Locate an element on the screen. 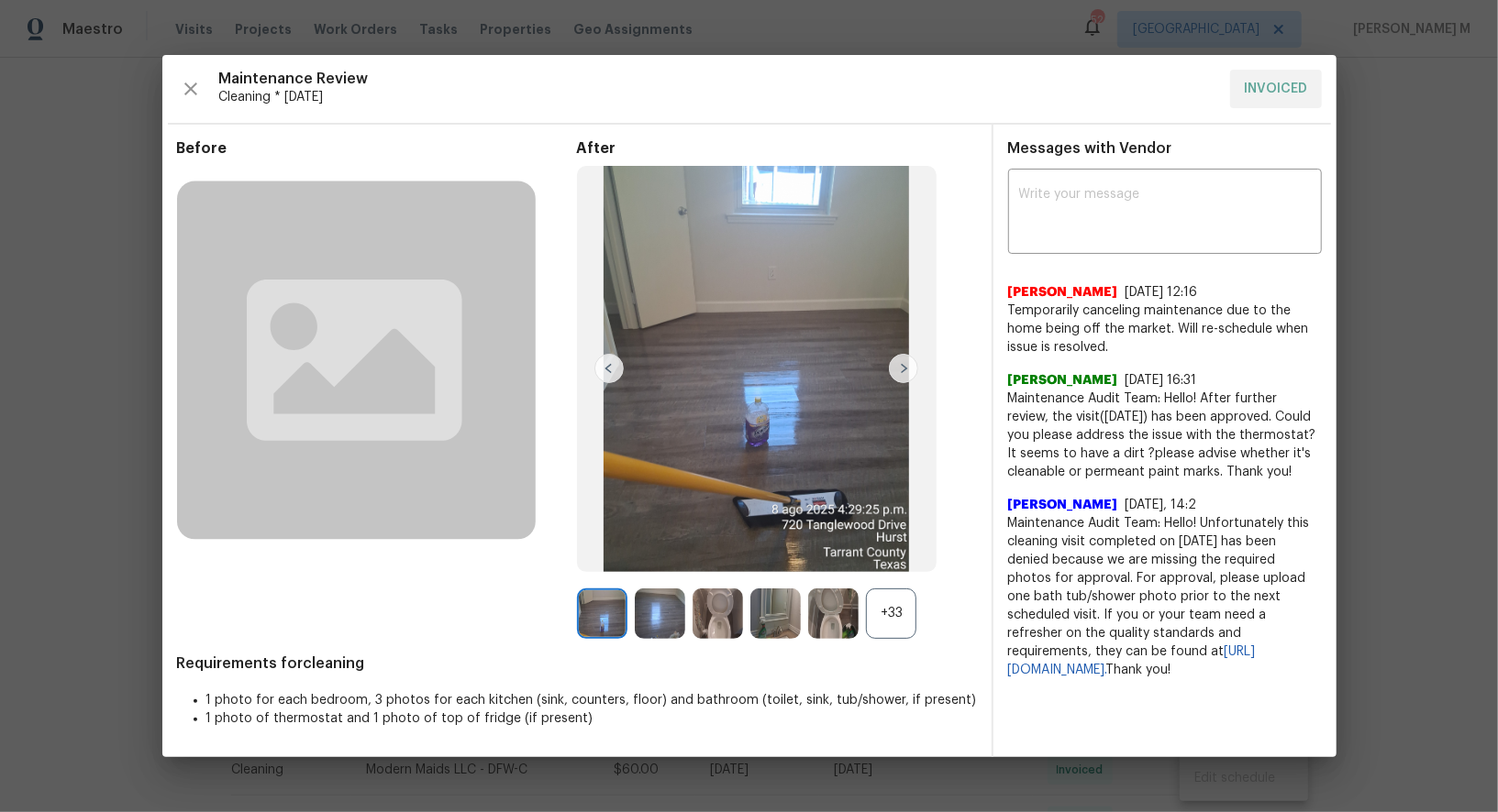 This screenshot has height=812, width=1498. span: Maintenance Review is located at coordinates (717, 79).